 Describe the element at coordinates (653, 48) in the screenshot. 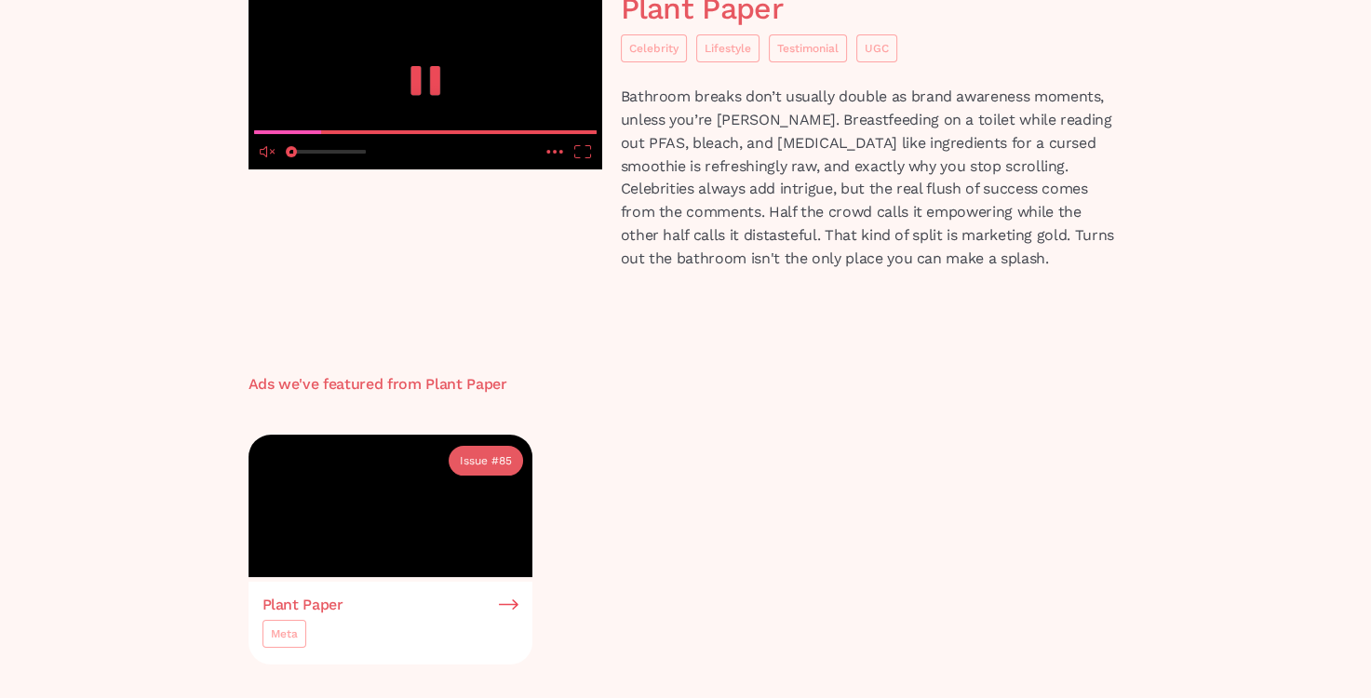

I see `a: Celebrity` at that location.